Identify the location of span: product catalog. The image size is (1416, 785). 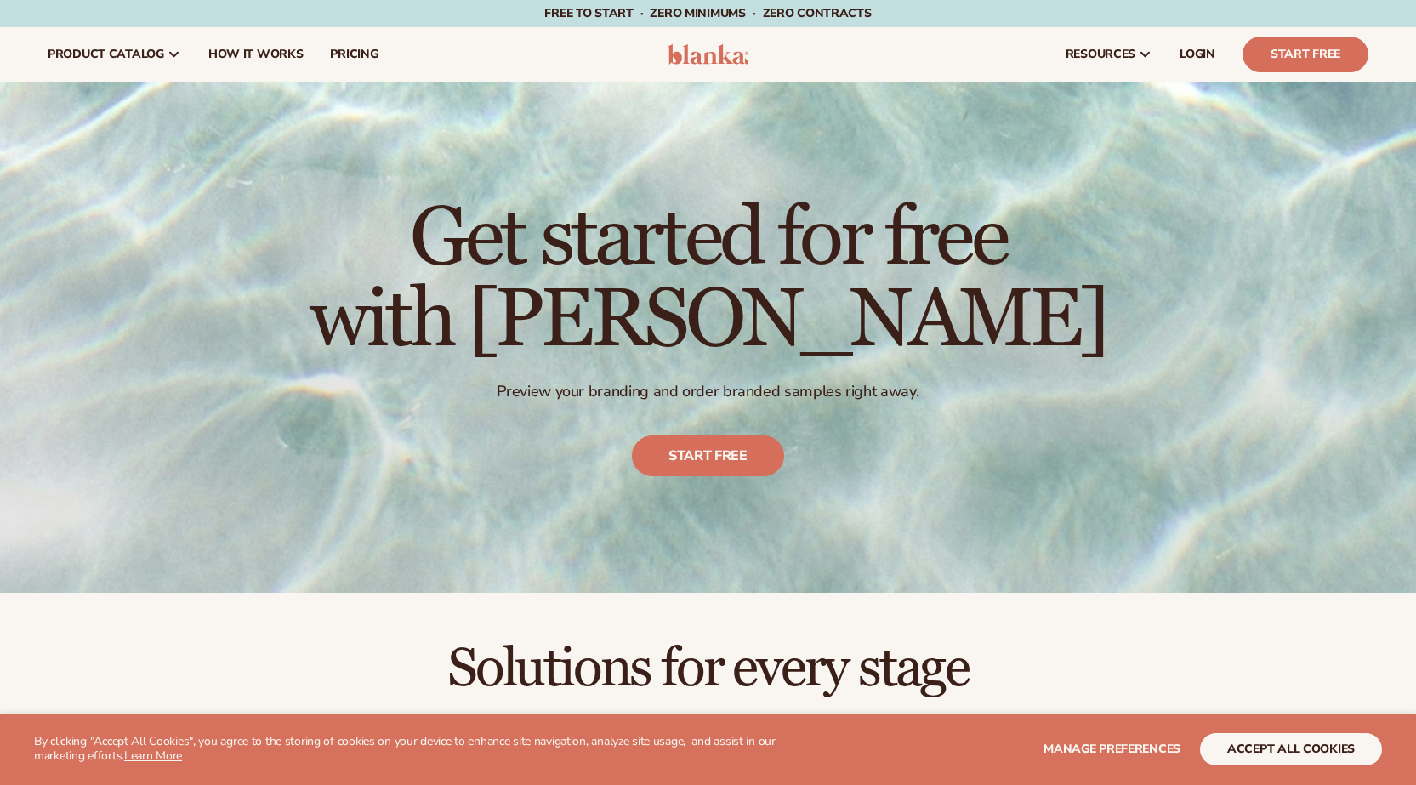
(105, 54).